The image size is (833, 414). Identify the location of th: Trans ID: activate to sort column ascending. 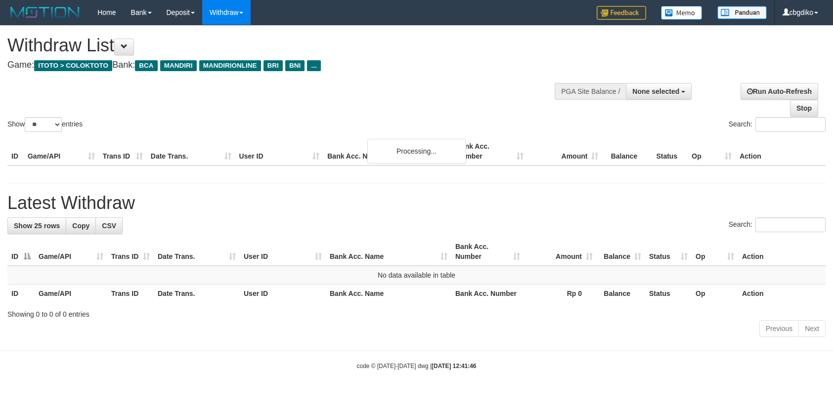
(131, 252).